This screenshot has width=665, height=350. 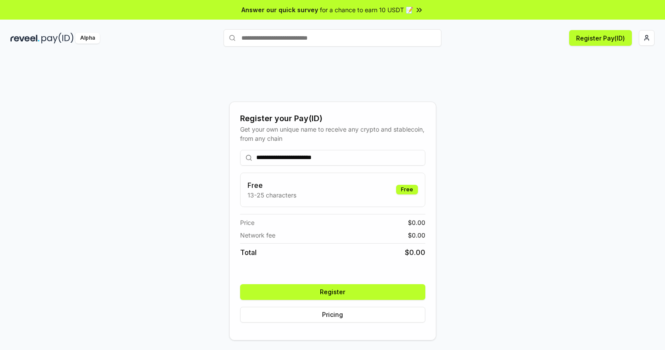 I want to click on div: Free, so click(x=407, y=190).